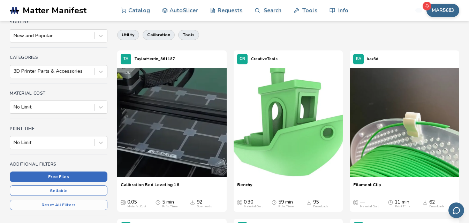  What do you see at coordinates (373, 59) in the screenshot?
I see `p: kaz3d` at bounding box center [373, 59].